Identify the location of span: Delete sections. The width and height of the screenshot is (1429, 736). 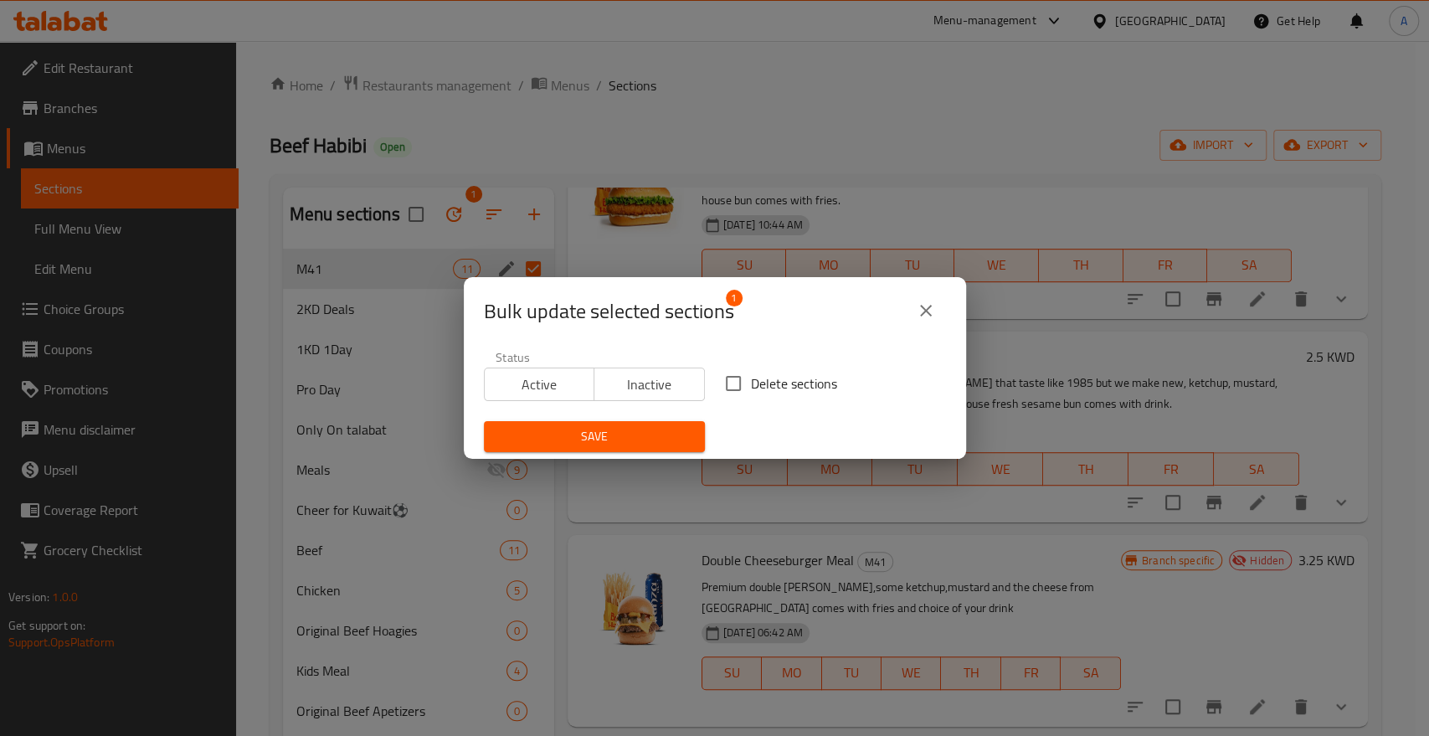
(794, 384).